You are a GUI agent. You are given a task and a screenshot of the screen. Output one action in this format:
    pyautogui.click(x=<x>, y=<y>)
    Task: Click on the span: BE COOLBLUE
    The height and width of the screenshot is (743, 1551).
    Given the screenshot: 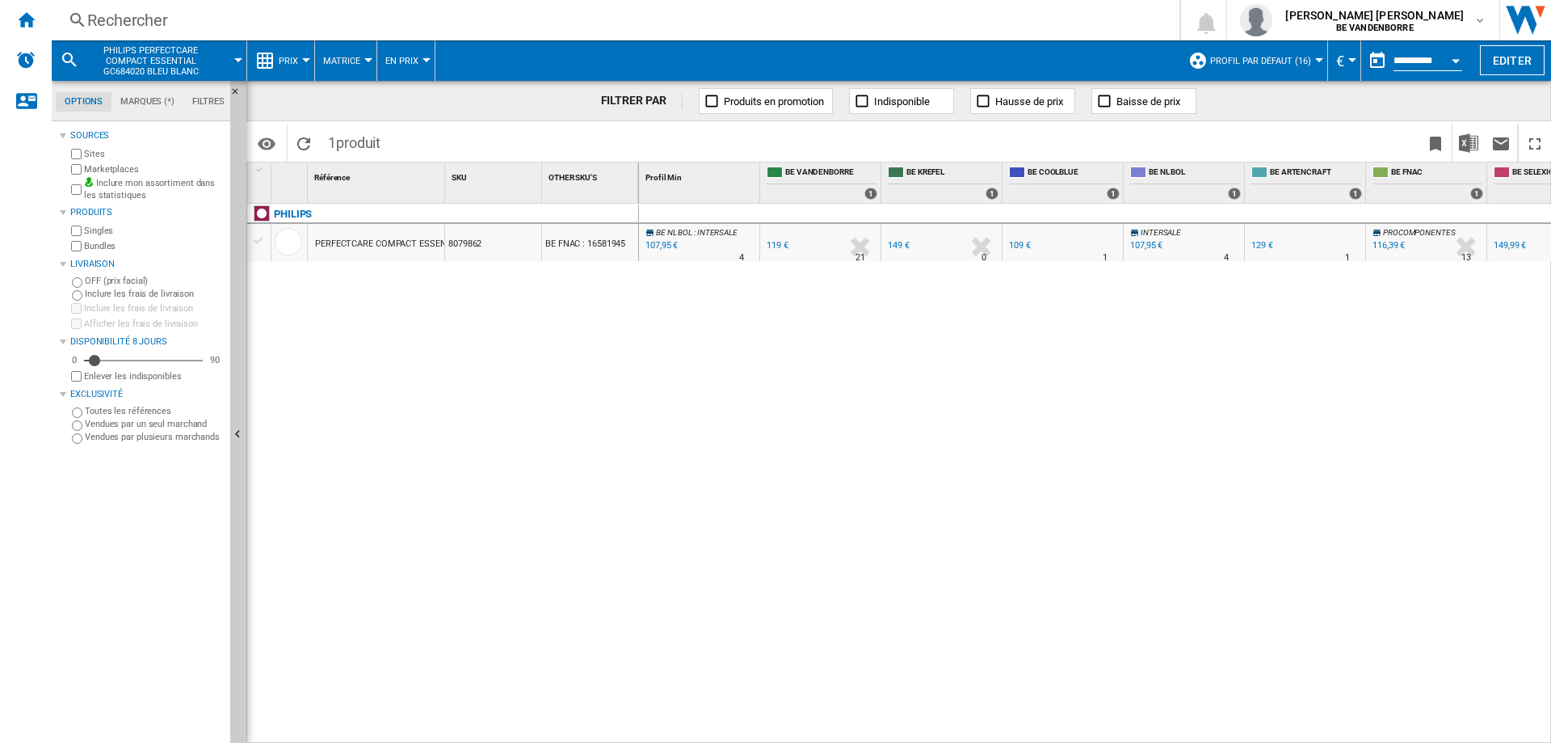 What is the action you would take?
    pyautogui.click(x=1074, y=173)
    